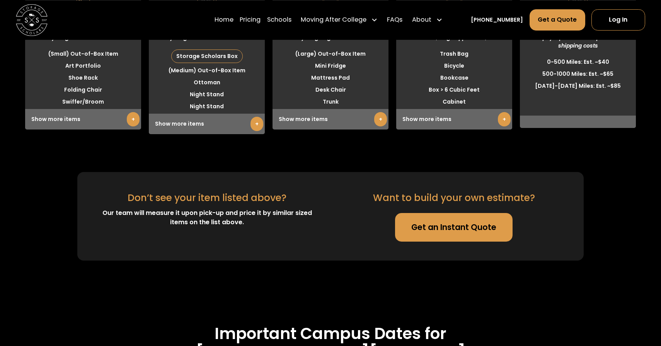 The image size is (661, 346). Describe the element at coordinates (578, 62) in the screenshot. I see `li: 0-500 Miles: Est. ~$40` at that location.